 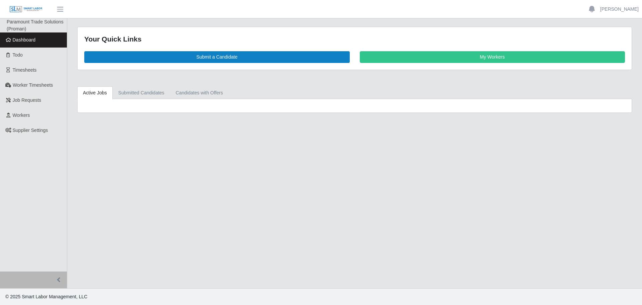 What do you see at coordinates (35, 25) in the screenshot?
I see `span: Paramount Trade Solutions (Proman)` at bounding box center [35, 25].